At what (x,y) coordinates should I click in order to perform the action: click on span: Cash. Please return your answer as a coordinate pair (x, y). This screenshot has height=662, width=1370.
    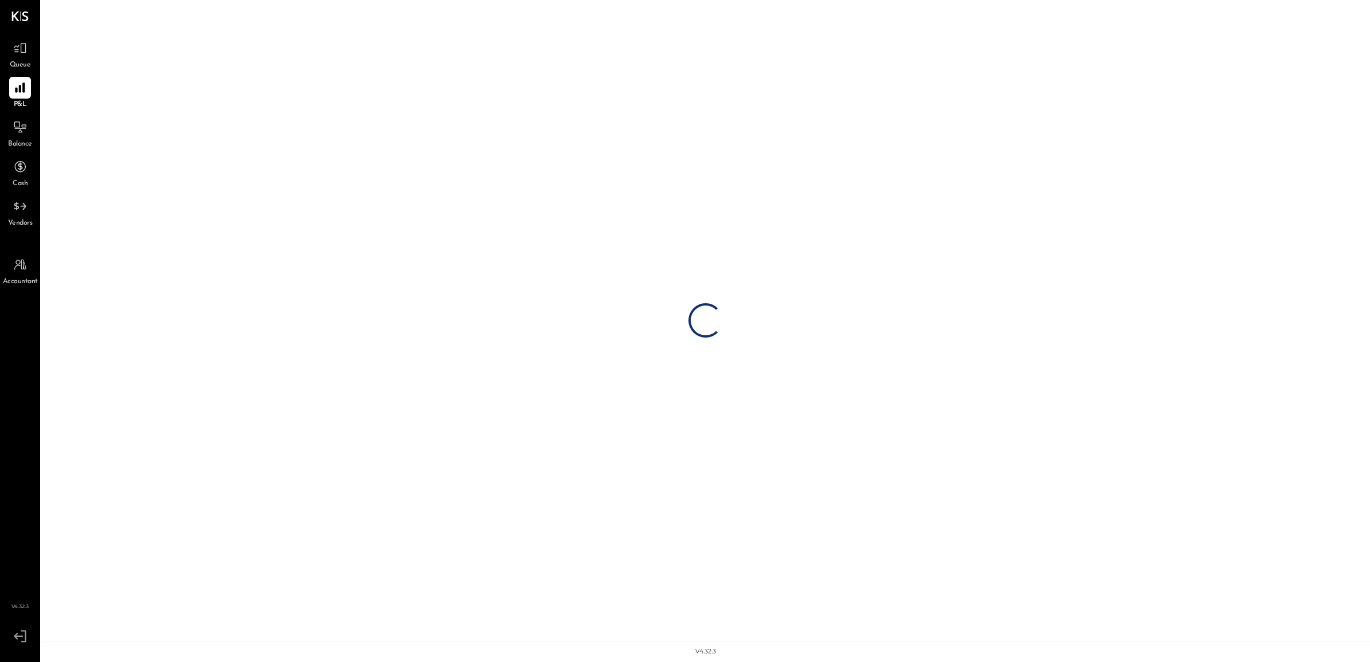
    Looking at the image, I should click on (20, 184).